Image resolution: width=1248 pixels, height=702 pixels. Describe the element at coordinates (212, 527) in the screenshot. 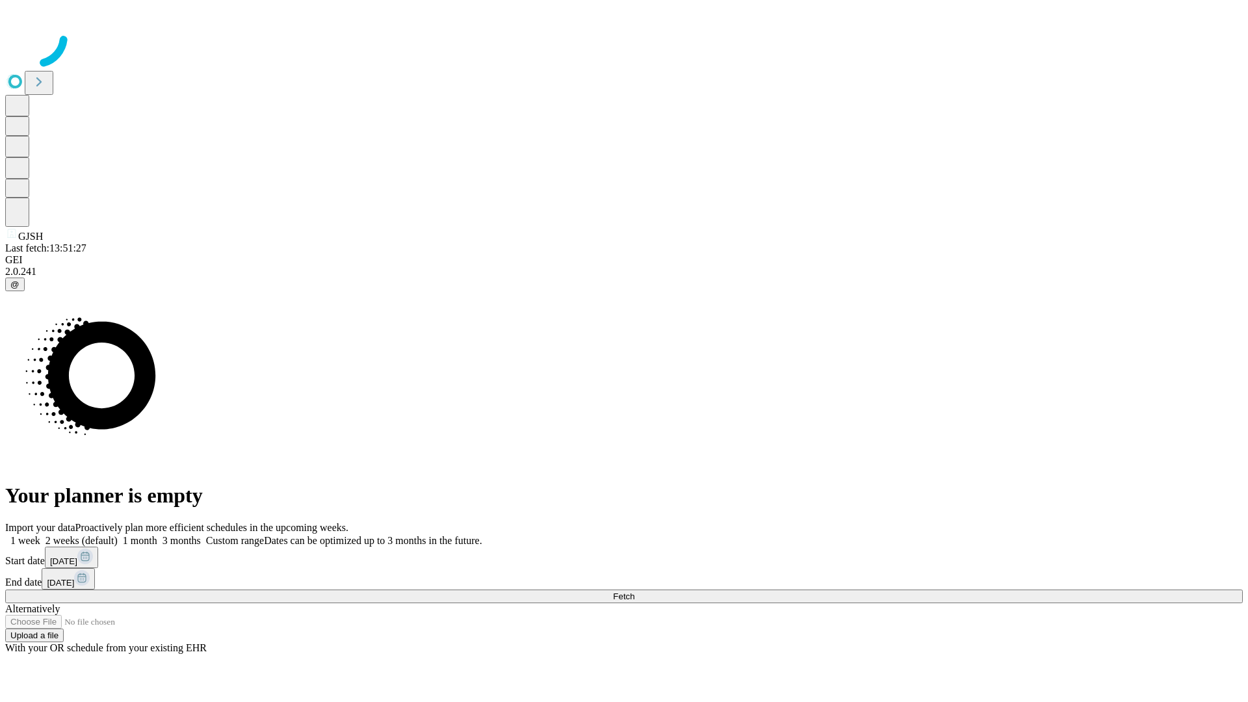

I see `span: Proactively plan more efficient schedules in the upcoming weeks.` at that location.